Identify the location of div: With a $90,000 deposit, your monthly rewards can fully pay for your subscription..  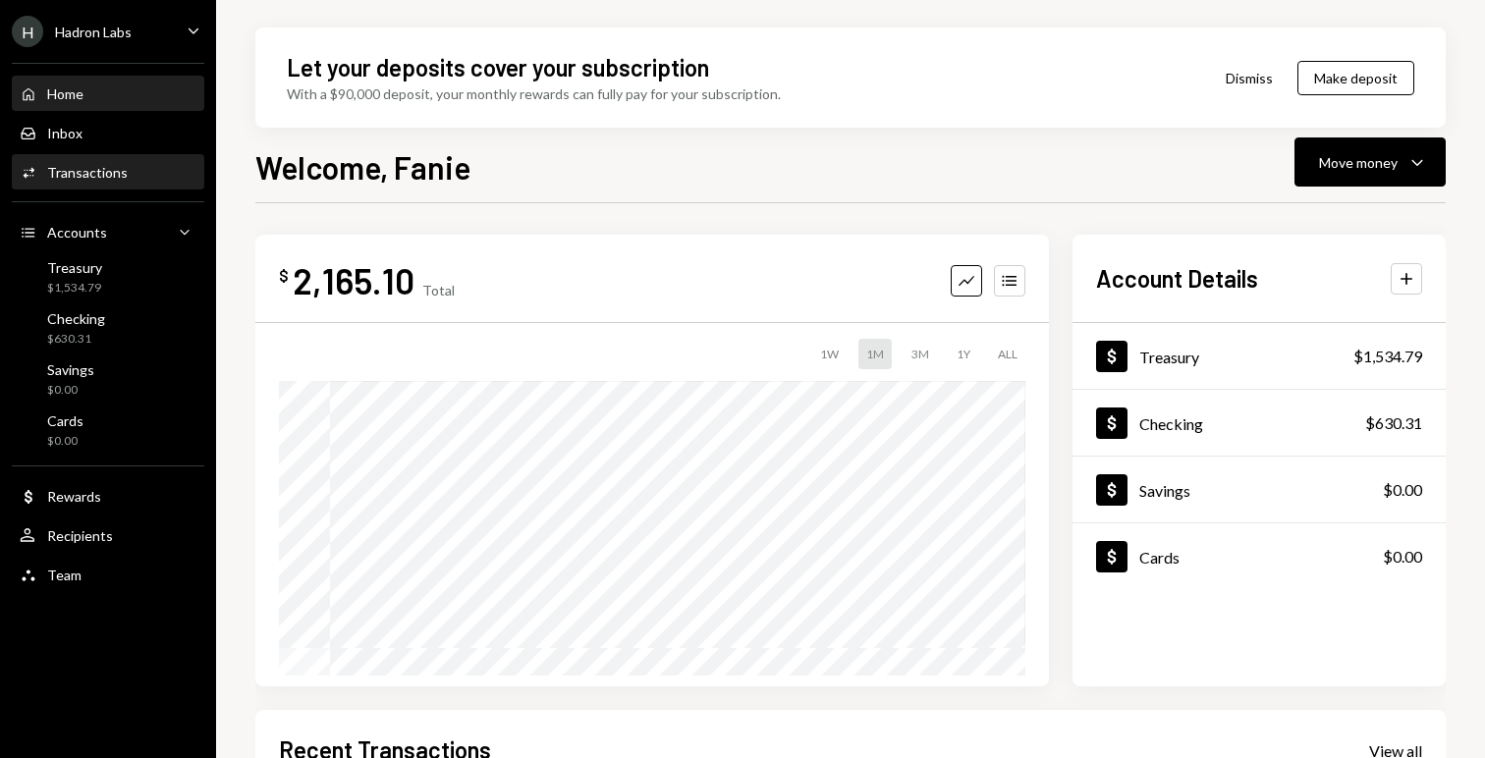
(533, 93).